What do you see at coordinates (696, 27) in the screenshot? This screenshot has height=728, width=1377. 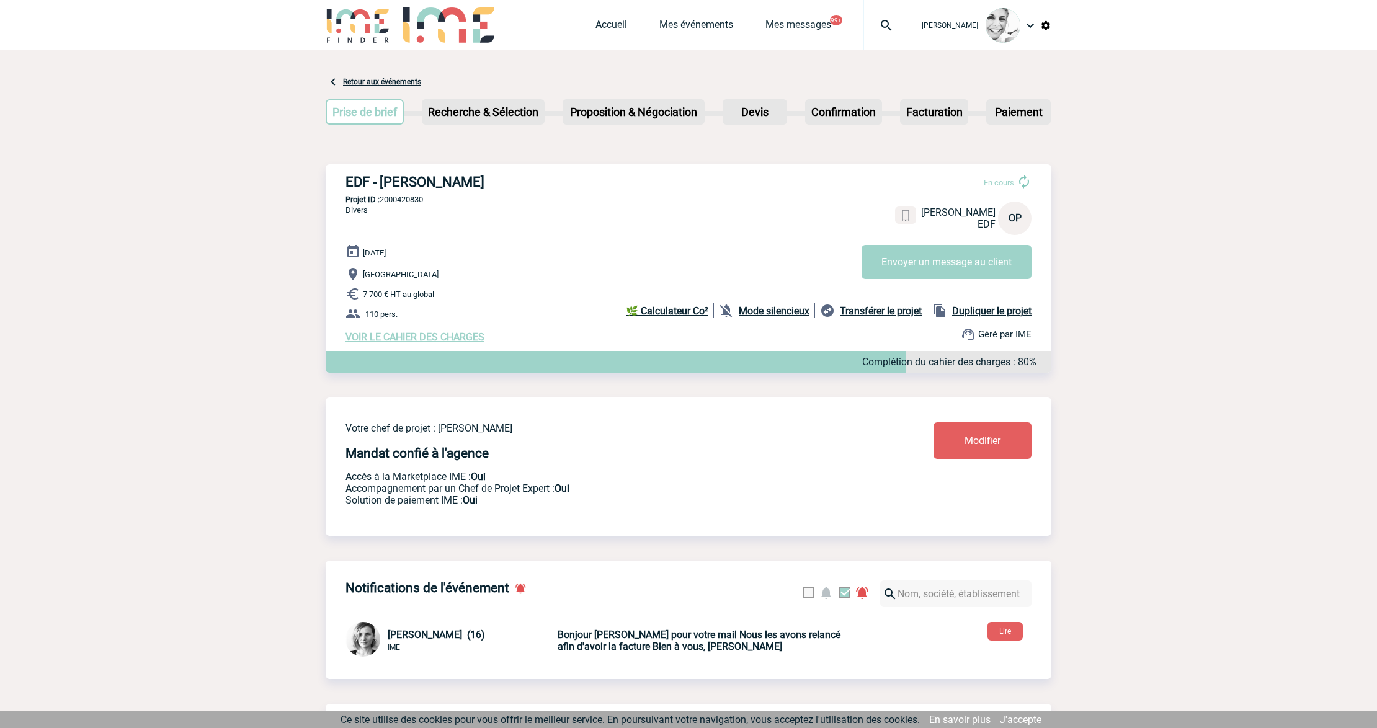 I see `a: Mes événements` at bounding box center [696, 27].